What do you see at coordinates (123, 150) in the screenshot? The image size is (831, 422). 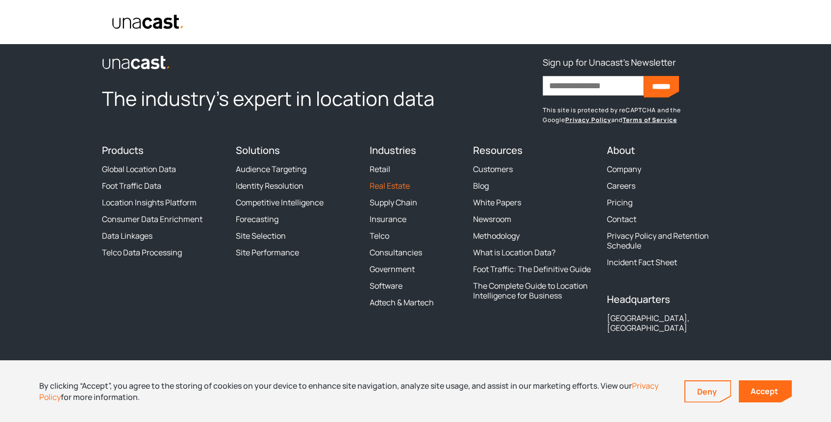 I see `a: Products` at bounding box center [123, 150].